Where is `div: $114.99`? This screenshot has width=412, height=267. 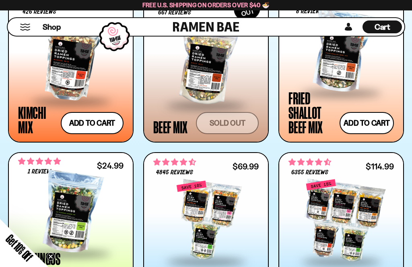
div: $114.99 is located at coordinates (379, 166).